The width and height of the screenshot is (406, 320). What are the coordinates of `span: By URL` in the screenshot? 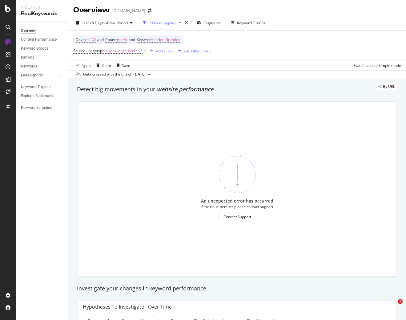 It's located at (389, 87).